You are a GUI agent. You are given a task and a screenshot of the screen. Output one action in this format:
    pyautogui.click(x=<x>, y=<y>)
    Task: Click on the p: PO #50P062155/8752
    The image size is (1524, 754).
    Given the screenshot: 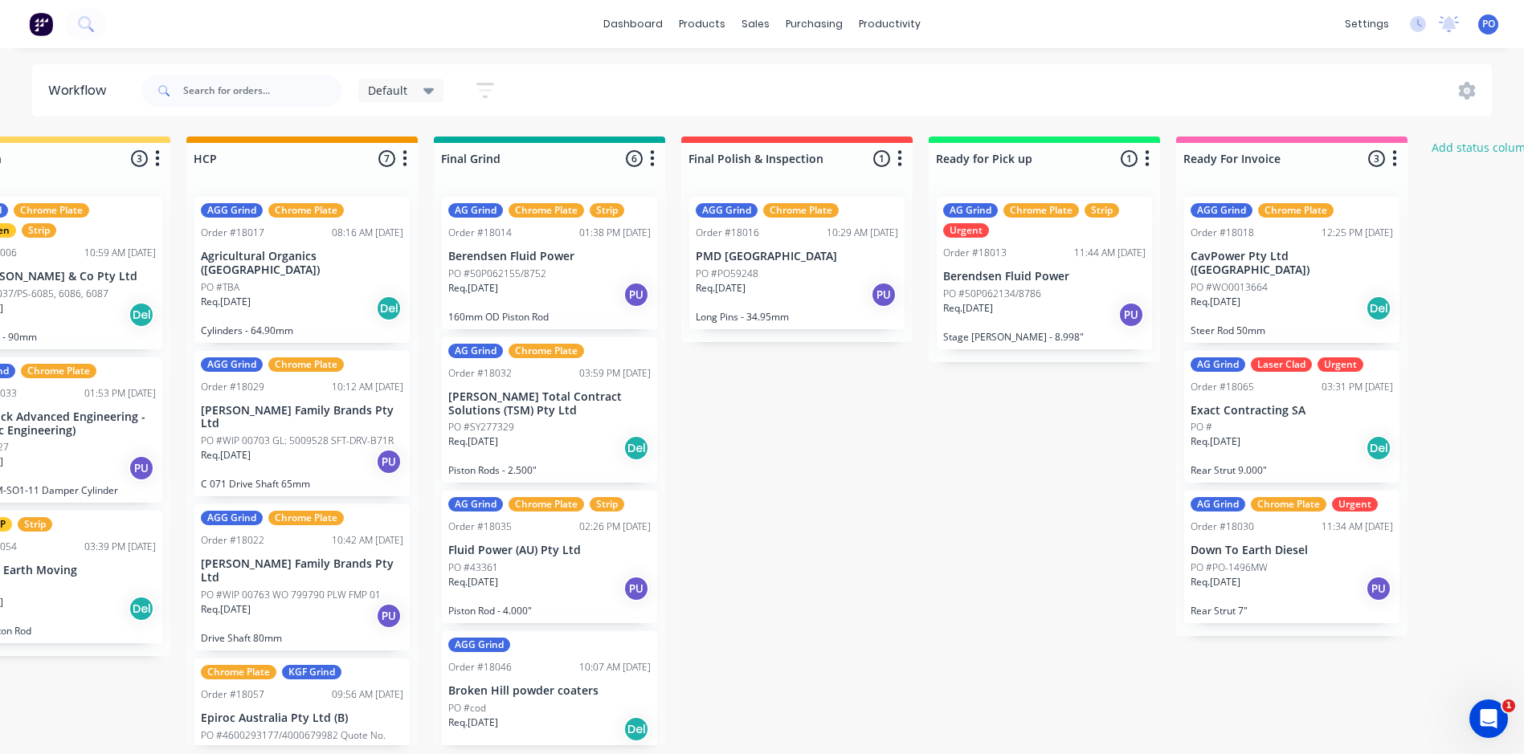 What is the action you would take?
    pyautogui.click(x=497, y=274)
    